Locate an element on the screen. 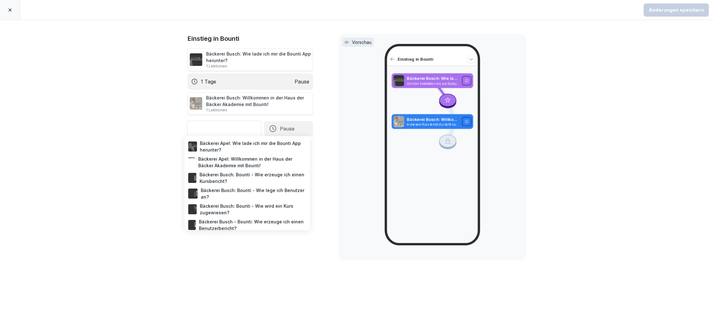 This screenshot has width=714, height=331. p: Von der Installation bis zur Nutzung – alle Infos zur Bounti App in einem Zuge. is located at coordinates (433, 83).